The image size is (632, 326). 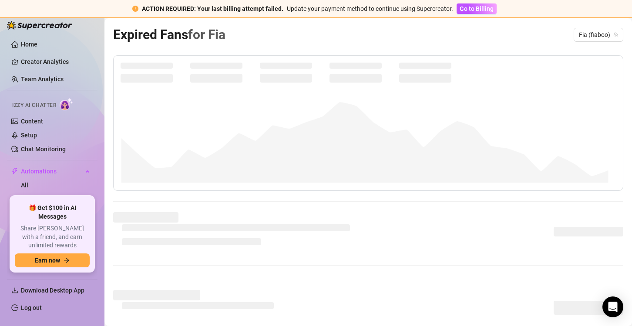 What do you see at coordinates (34, 105) in the screenshot?
I see `span: Izzy AI Chatter` at bounding box center [34, 105].